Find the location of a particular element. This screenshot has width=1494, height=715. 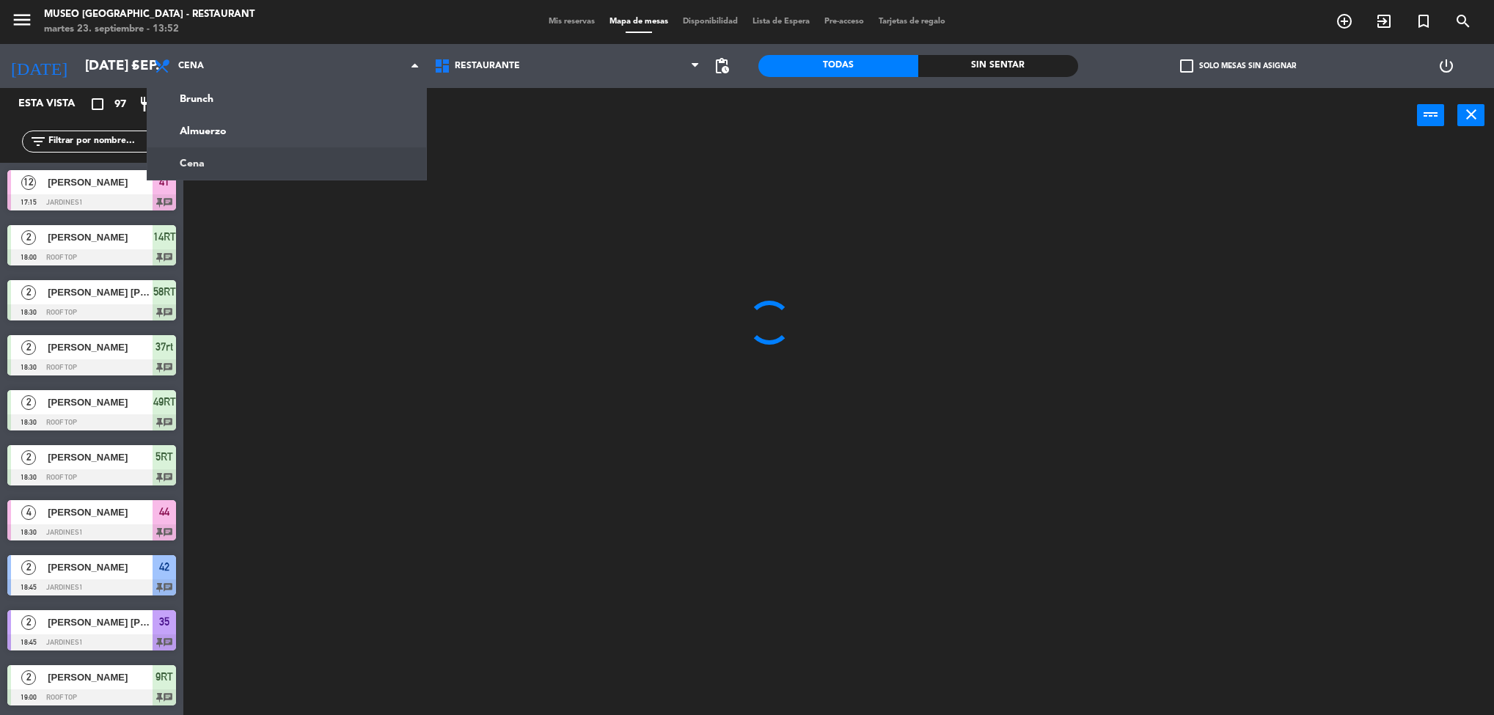

a: Cena is located at coordinates (287, 164).